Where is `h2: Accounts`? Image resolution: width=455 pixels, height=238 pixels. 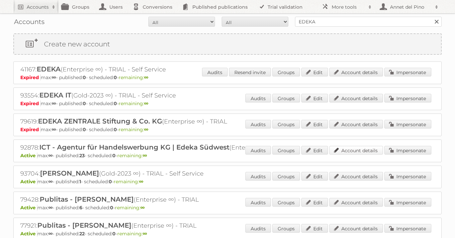 h2: Accounts is located at coordinates (38, 7).